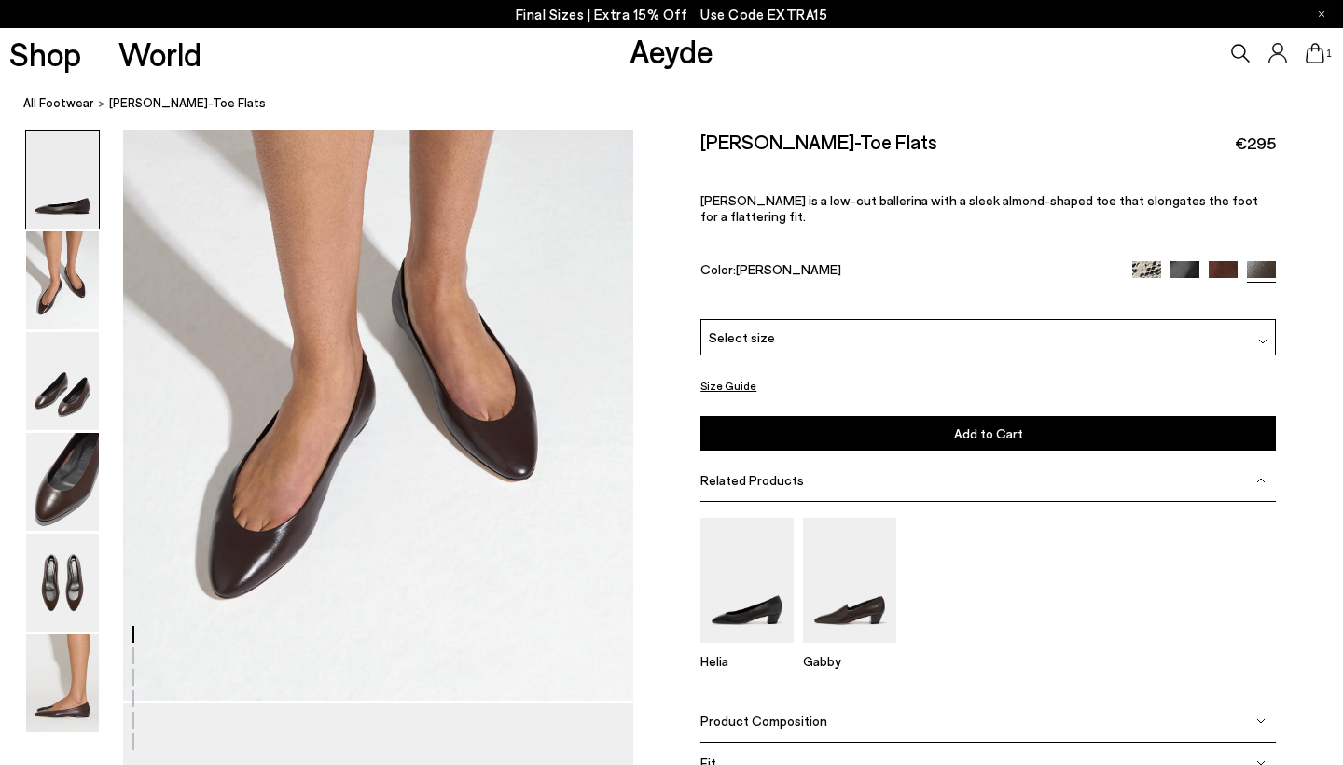  Describe the element at coordinates (752, 479) in the screenshot. I see `span: Related Products` at that location.